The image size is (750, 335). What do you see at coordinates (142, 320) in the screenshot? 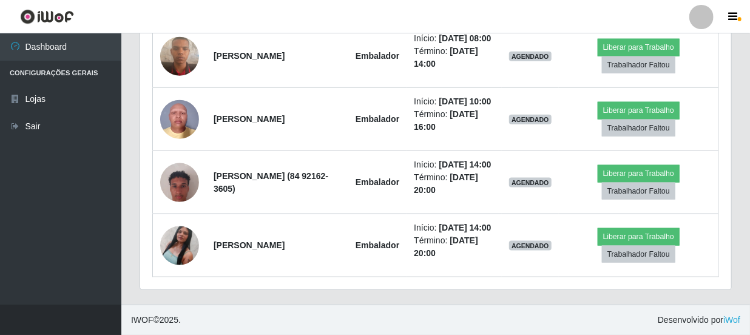
I see `span: IWOF` at bounding box center [142, 320].